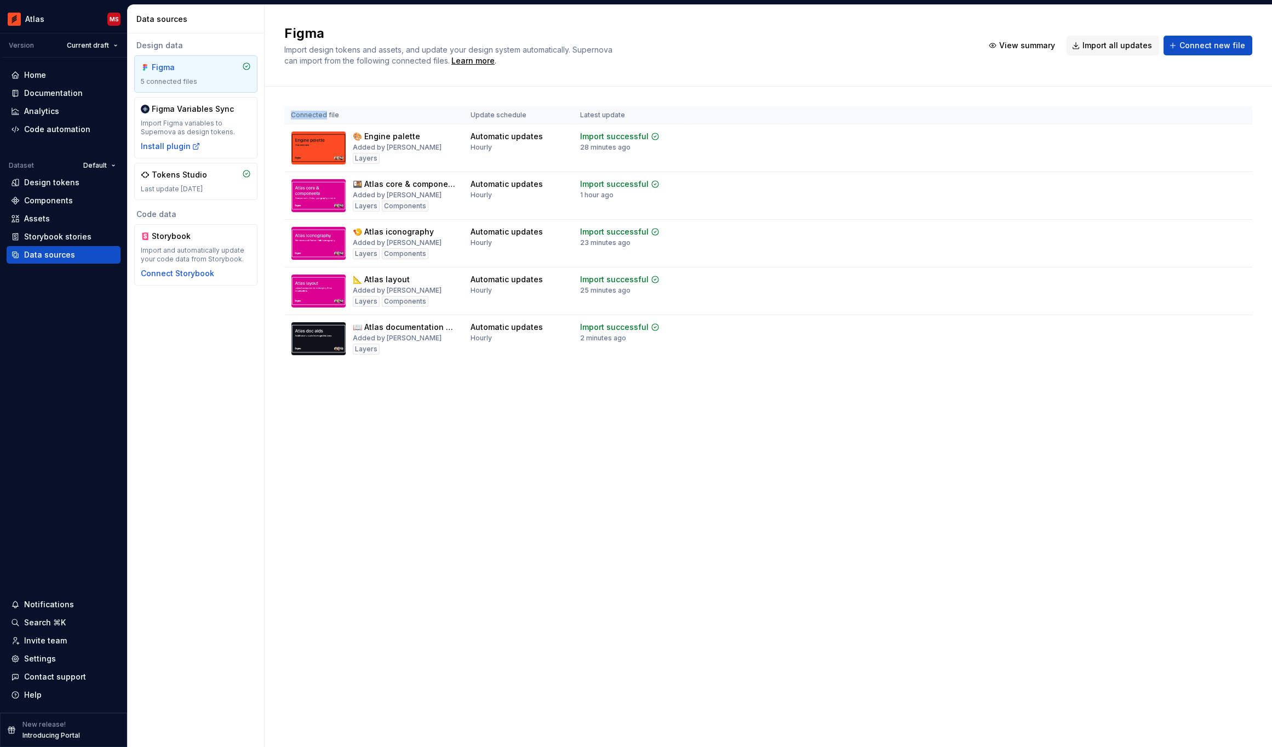 The image size is (1272, 747). What do you see at coordinates (64, 641) in the screenshot?
I see `a: Invite team` at bounding box center [64, 641].